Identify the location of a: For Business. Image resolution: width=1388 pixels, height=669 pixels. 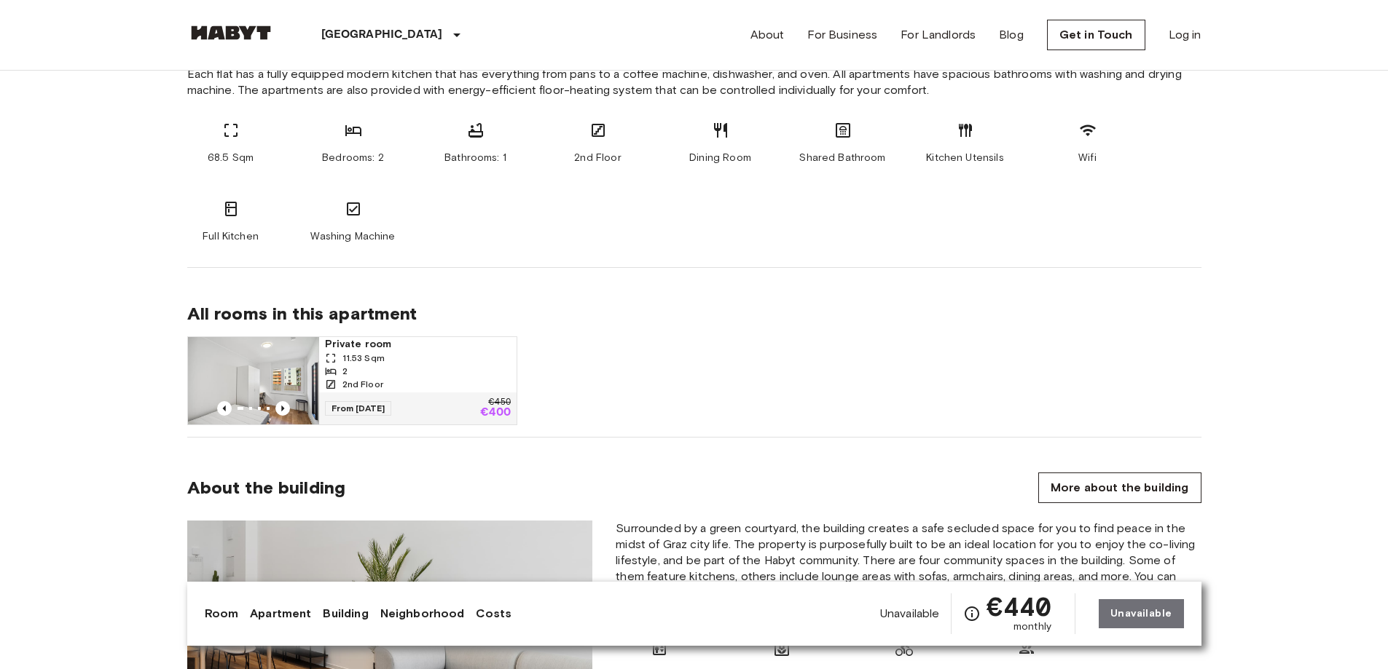
(842, 35).